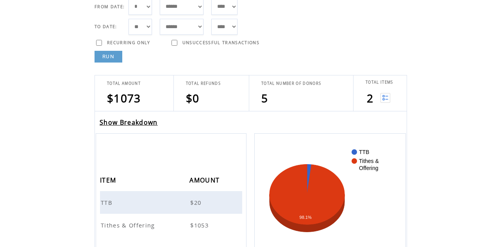 The width and height of the screenshot is (500, 247). What do you see at coordinates (369, 161) in the screenshot?
I see `text: Tithes &` at bounding box center [369, 161].